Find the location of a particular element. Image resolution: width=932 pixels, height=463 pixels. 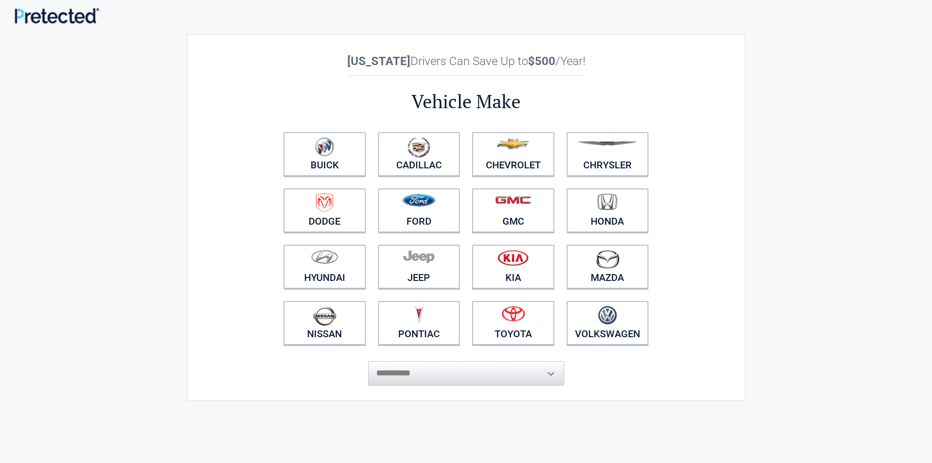

img: jeep is located at coordinates (419, 257).